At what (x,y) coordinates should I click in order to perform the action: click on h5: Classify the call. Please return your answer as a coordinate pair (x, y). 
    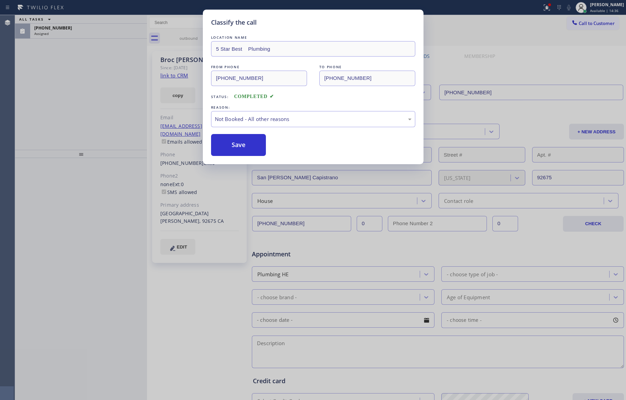
    Looking at the image, I should click on (234, 22).